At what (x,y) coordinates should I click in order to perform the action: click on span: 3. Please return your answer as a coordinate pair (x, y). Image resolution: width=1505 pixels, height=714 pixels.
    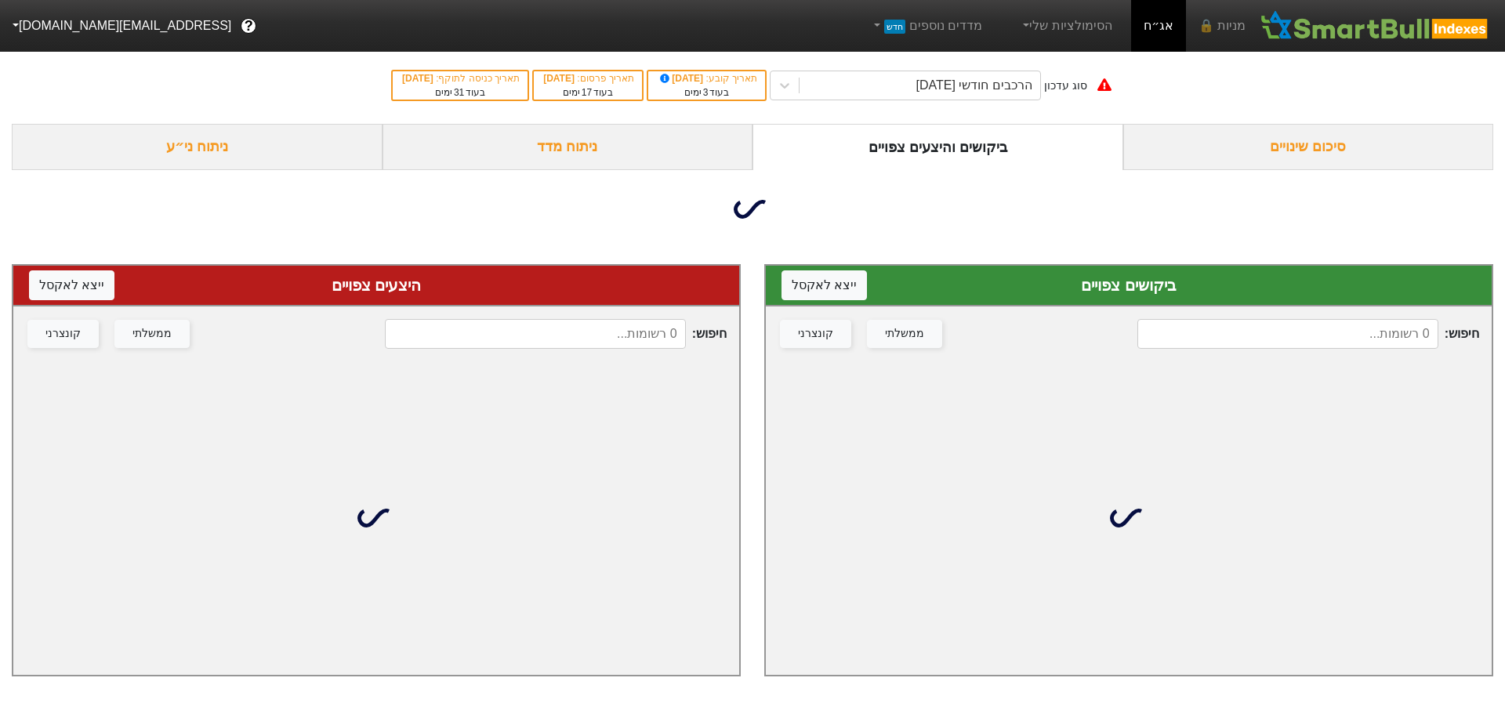
    Looking at the image, I should click on (705, 92).